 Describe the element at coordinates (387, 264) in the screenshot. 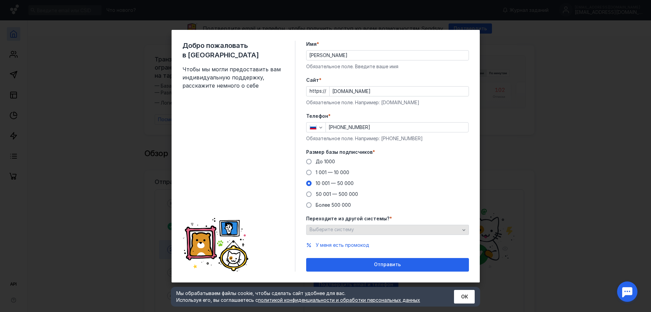

I see `span: Отправить` at that location.